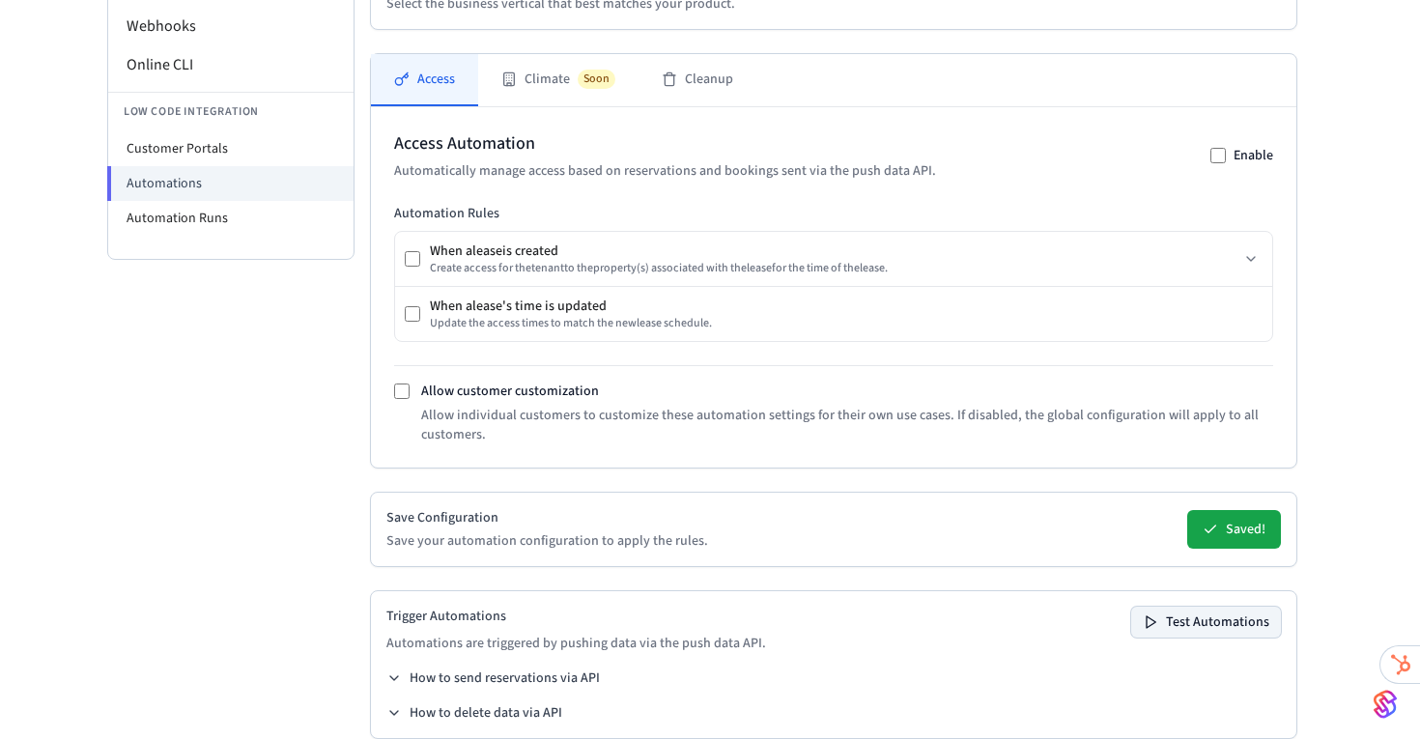 This screenshot has width=1420, height=739. Describe the element at coordinates (697, 80) in the screenshot. I see `button: Cleanup` at that location.